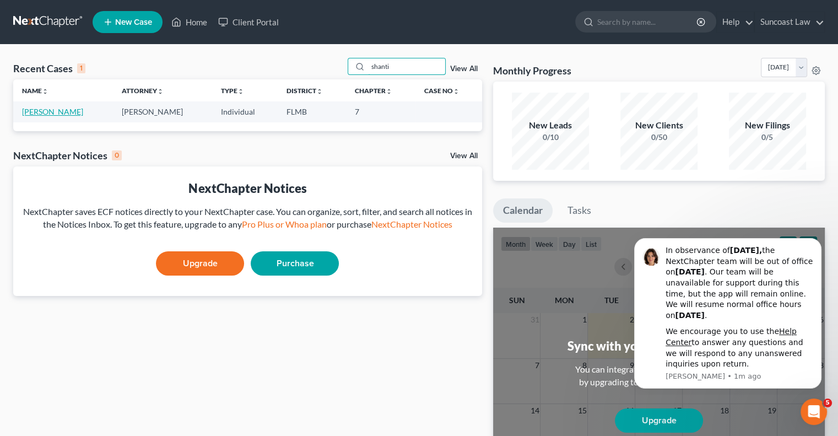 This screenshot has width=838, height=436. Describe the element at coordinates (247, 218) in the screenshot. I see `div: NextChapter saves ECF notices directly to your NextChapter case. You can organize, sort, filter, ...` at that location.